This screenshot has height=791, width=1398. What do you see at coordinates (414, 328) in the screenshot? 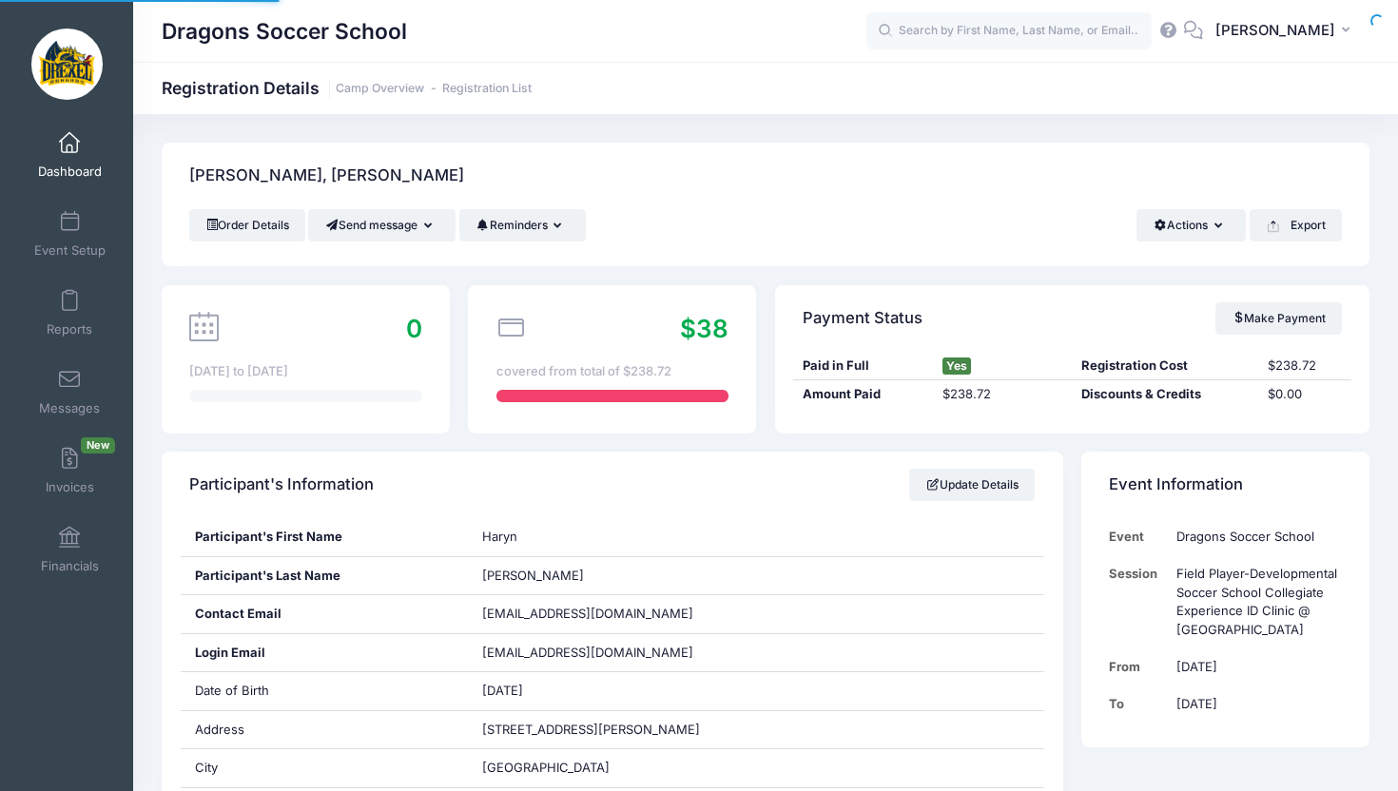
I see `span: 0` at bounding box center [414, 328].